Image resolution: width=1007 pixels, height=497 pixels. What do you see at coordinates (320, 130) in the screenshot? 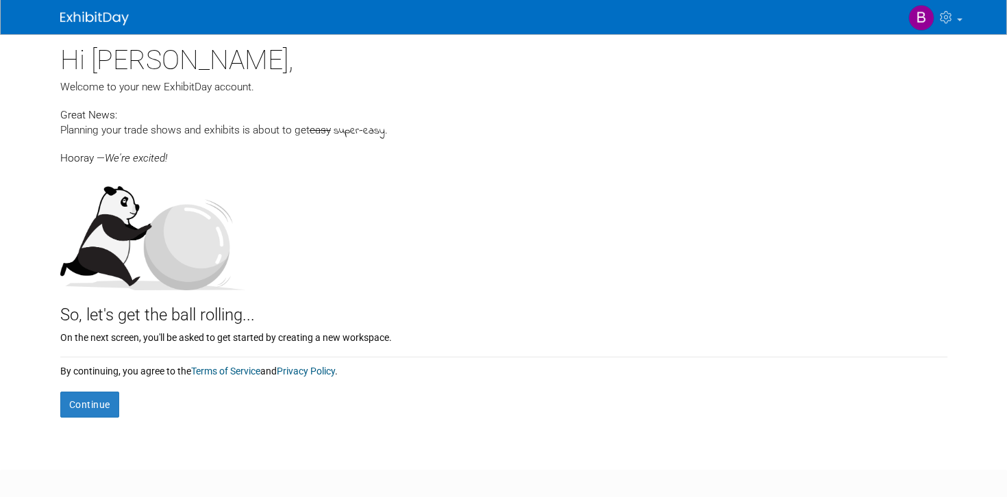
I see `span: easy` at bounding box center [320, 130].